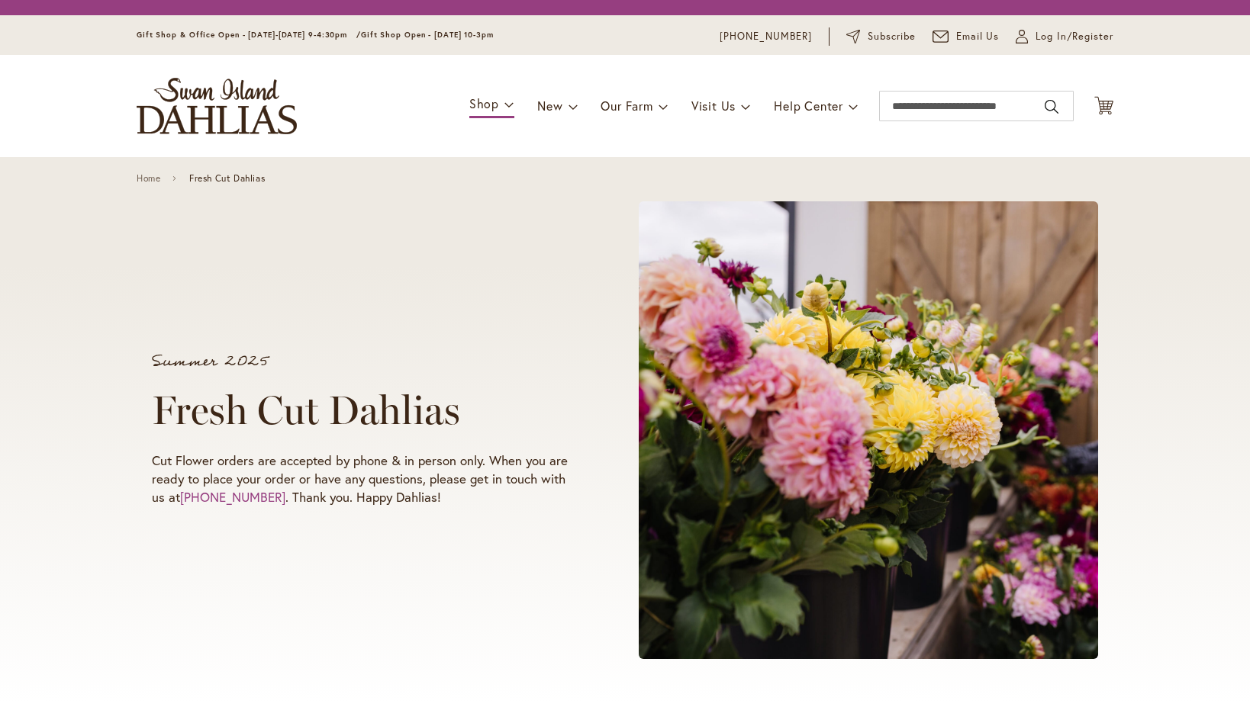  What do you see at coordinates (1064, 37) in the screenshot?
I see `a: Log In/Register` at bounding box center [1064, 37].